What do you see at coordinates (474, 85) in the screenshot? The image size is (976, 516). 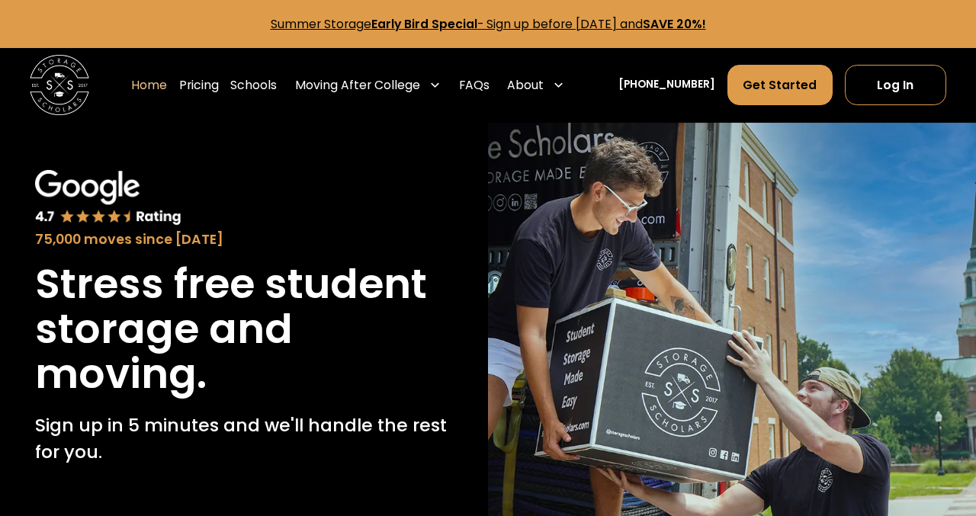 I see `a: FAQs` at bounding box center [474, 85].